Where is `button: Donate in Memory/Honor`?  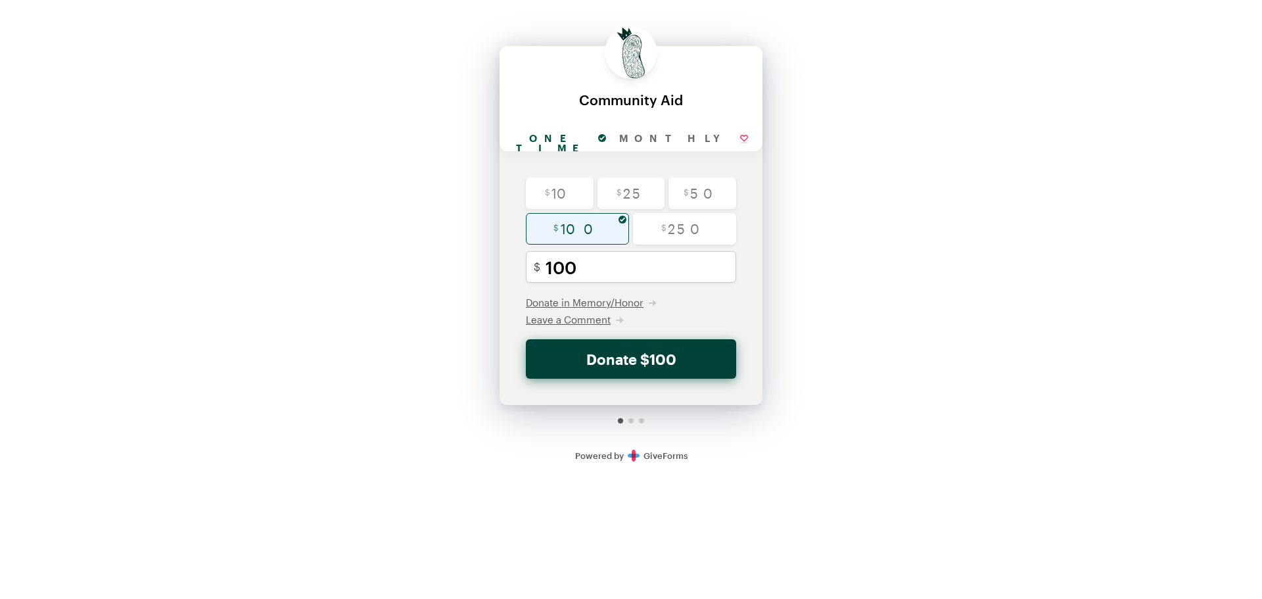
button: Donate in Memory/Honor is located at coordinates (591, 302).